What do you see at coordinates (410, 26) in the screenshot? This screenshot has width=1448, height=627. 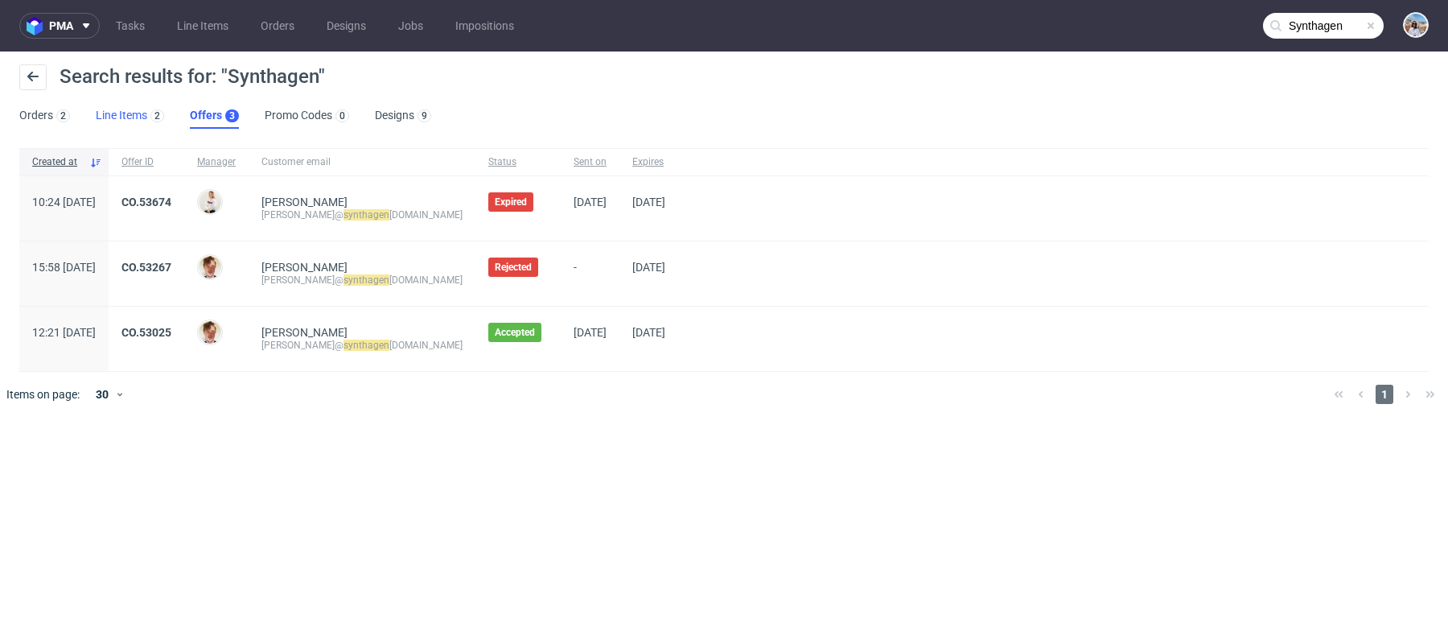 I see `a: Jobs` at bounding box center [410, 26].